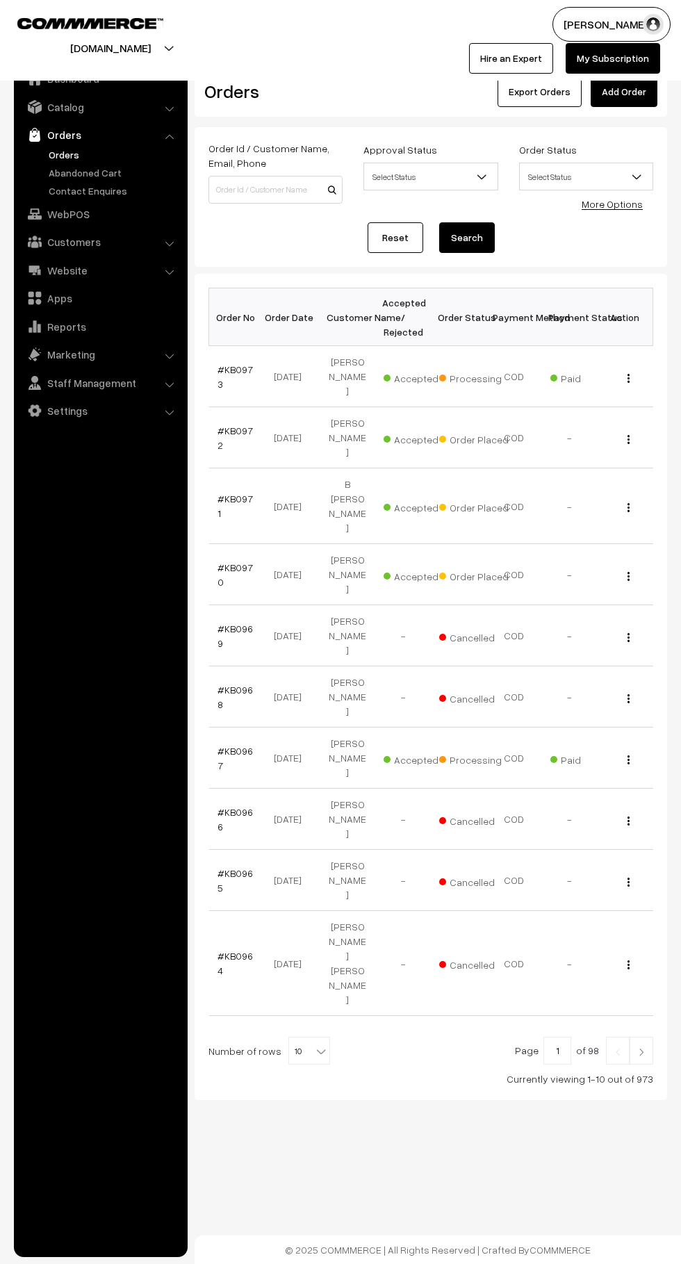  Describe the element at coordinates (272, 91) in the screenshot. I see `h2: Orders` at that location.